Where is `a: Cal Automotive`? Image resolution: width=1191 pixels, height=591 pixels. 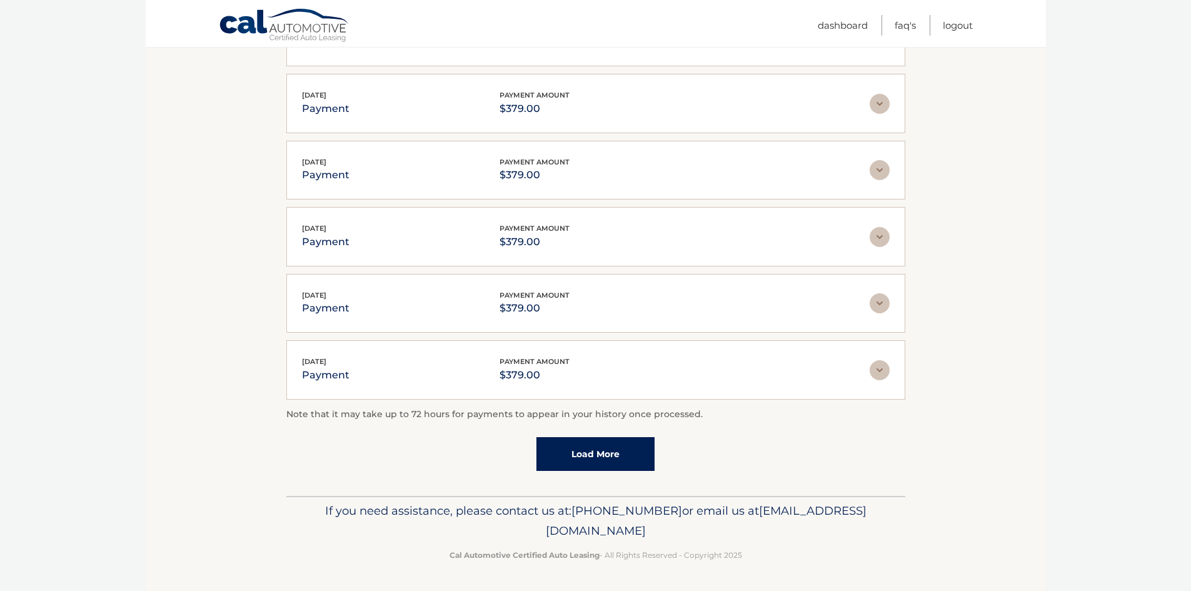 a: Cal Automotive is located at coordinates (284, 26).